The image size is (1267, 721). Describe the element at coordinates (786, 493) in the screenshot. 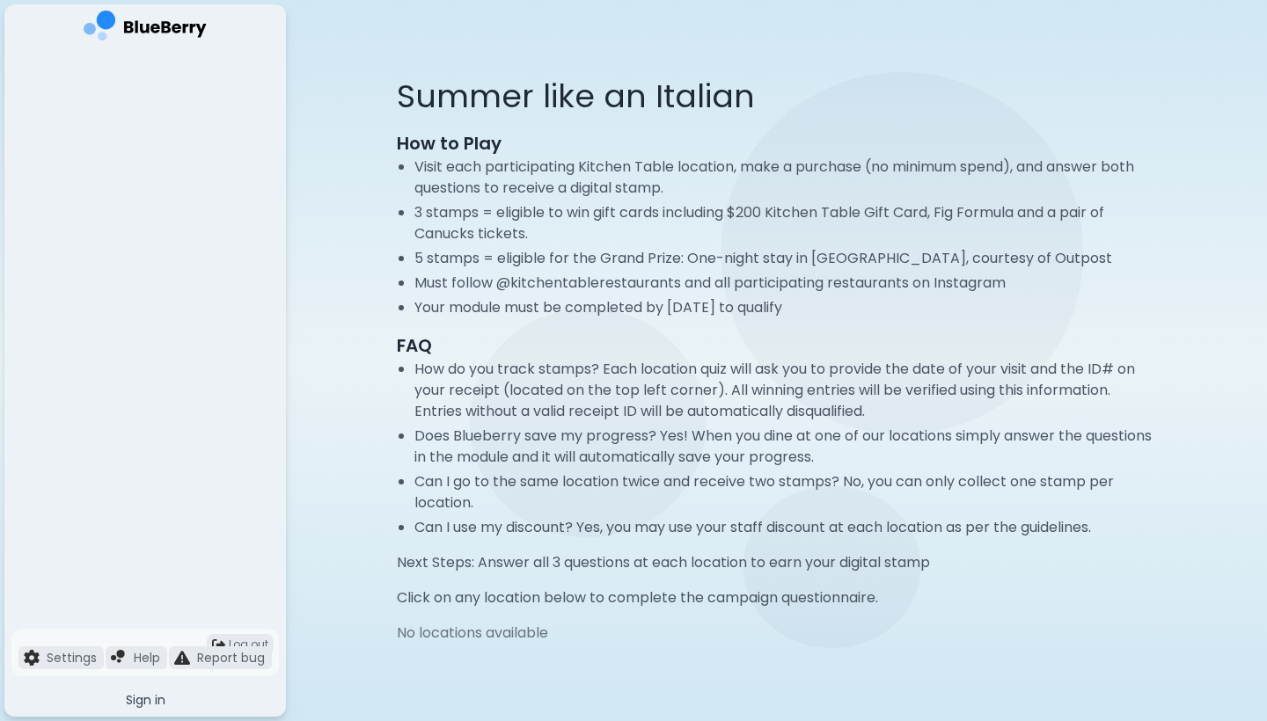

I see `li: Can I go to the same location twice and receive two stamps? No, you can only collect one stamp pe...` at that location.